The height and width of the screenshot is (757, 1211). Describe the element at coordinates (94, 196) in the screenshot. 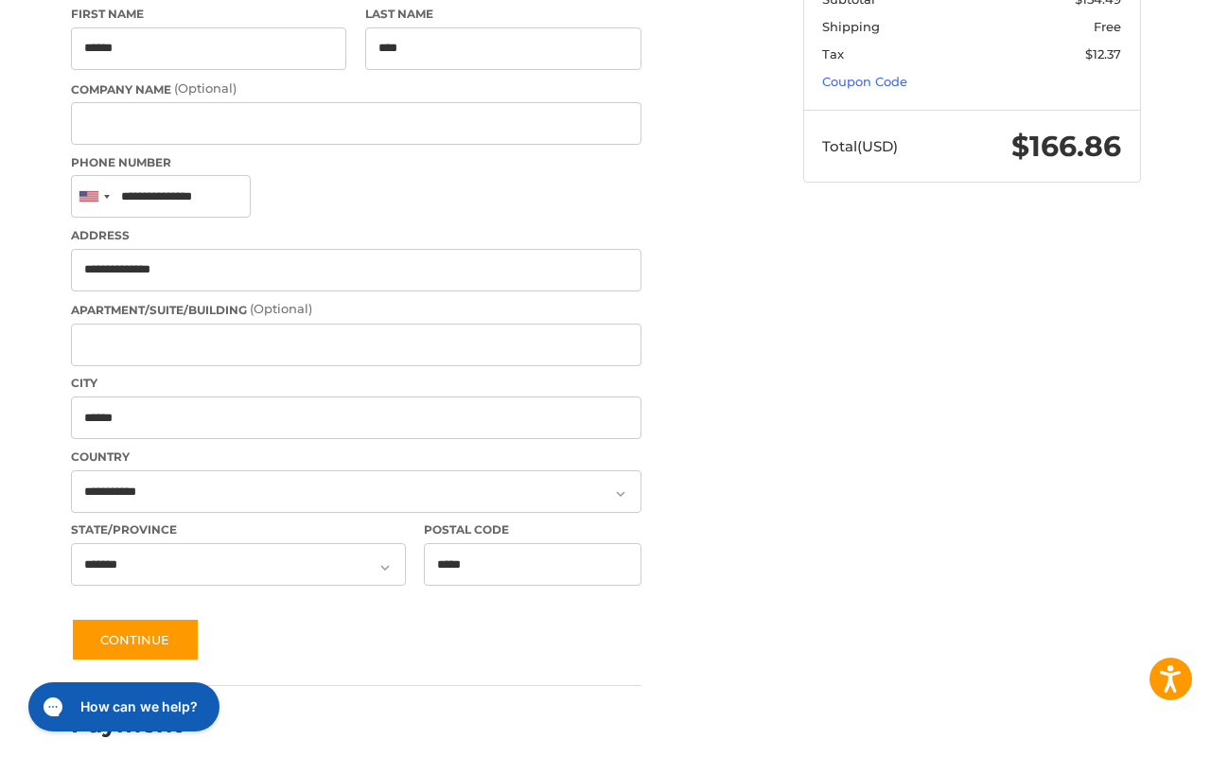

I see `div: United States: +1` at that location.